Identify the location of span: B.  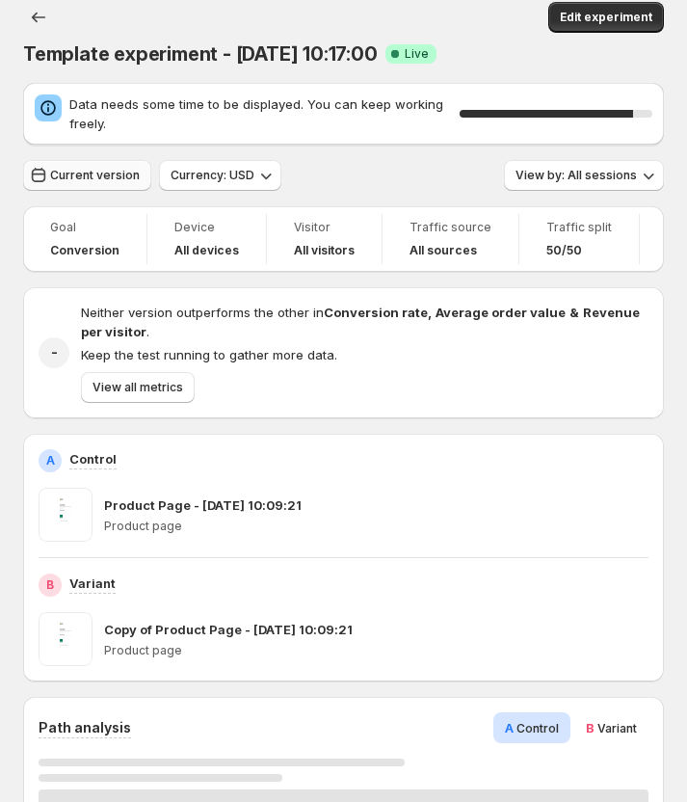
(590, 728).